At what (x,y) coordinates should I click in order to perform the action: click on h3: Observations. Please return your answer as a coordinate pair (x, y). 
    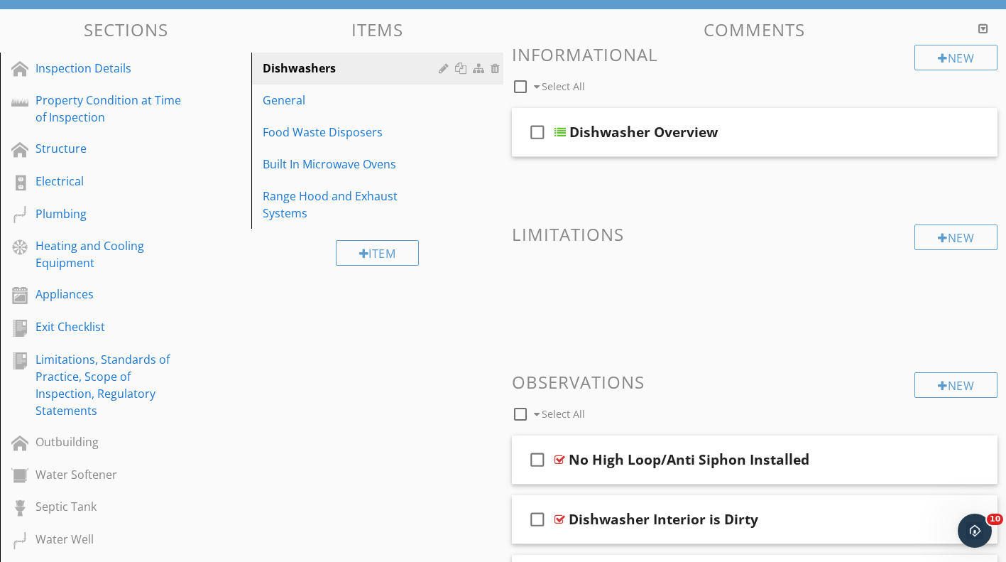
    Looking at the image, I should click on (755, 381).